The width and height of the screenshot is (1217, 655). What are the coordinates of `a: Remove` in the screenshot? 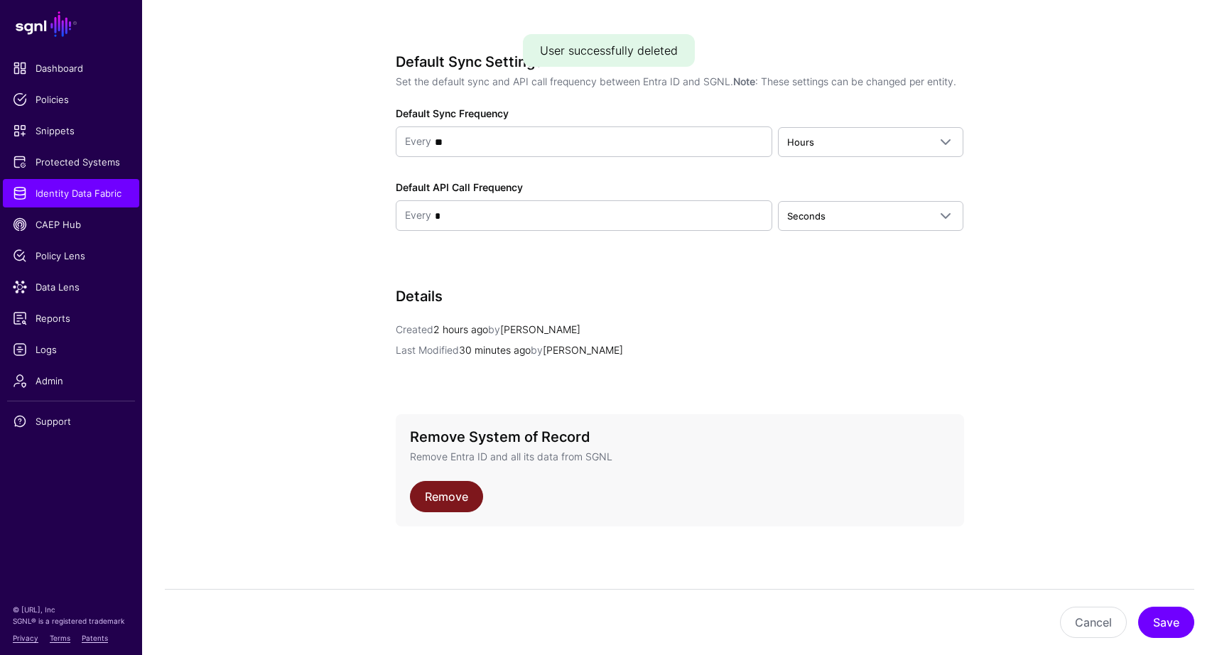 It's located at (446, 497).